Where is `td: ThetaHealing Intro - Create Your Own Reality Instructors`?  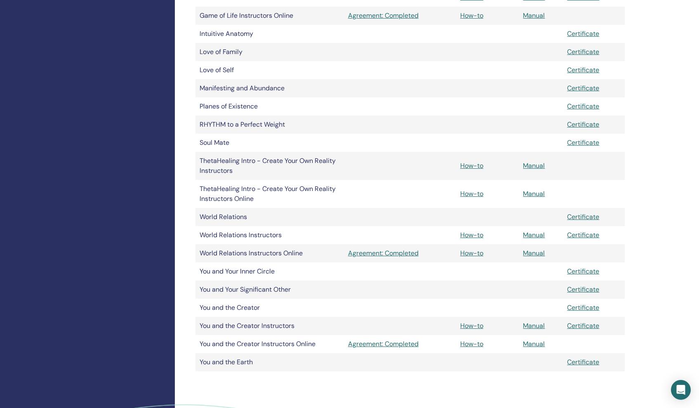
td: ThetaHealing Intro - Create Your Own Reality Instructors is located at coordinates (270, 166).